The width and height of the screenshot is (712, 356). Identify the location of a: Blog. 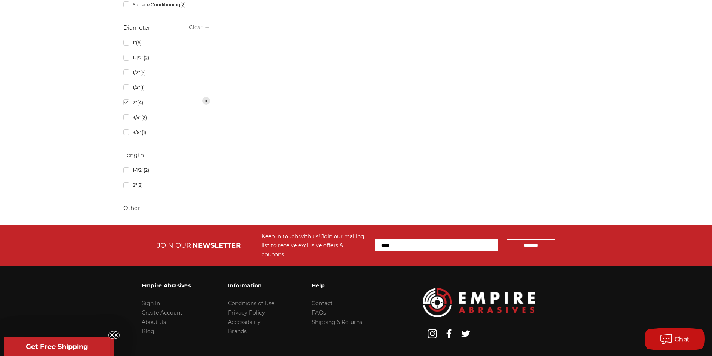
(148, 331).